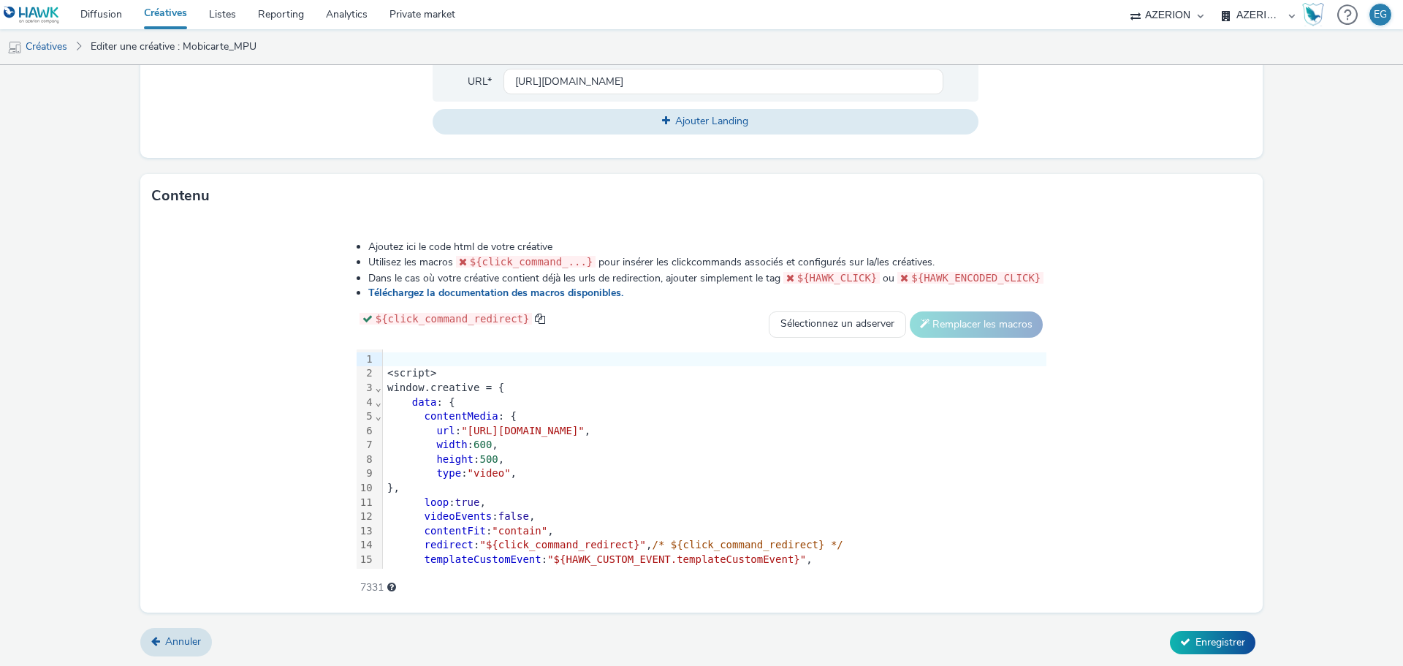 The image size is (1403, 666). What do you see at coordinates (455, 459) in the screenshot?
I see `span: height` at bounding box center [455, 459].